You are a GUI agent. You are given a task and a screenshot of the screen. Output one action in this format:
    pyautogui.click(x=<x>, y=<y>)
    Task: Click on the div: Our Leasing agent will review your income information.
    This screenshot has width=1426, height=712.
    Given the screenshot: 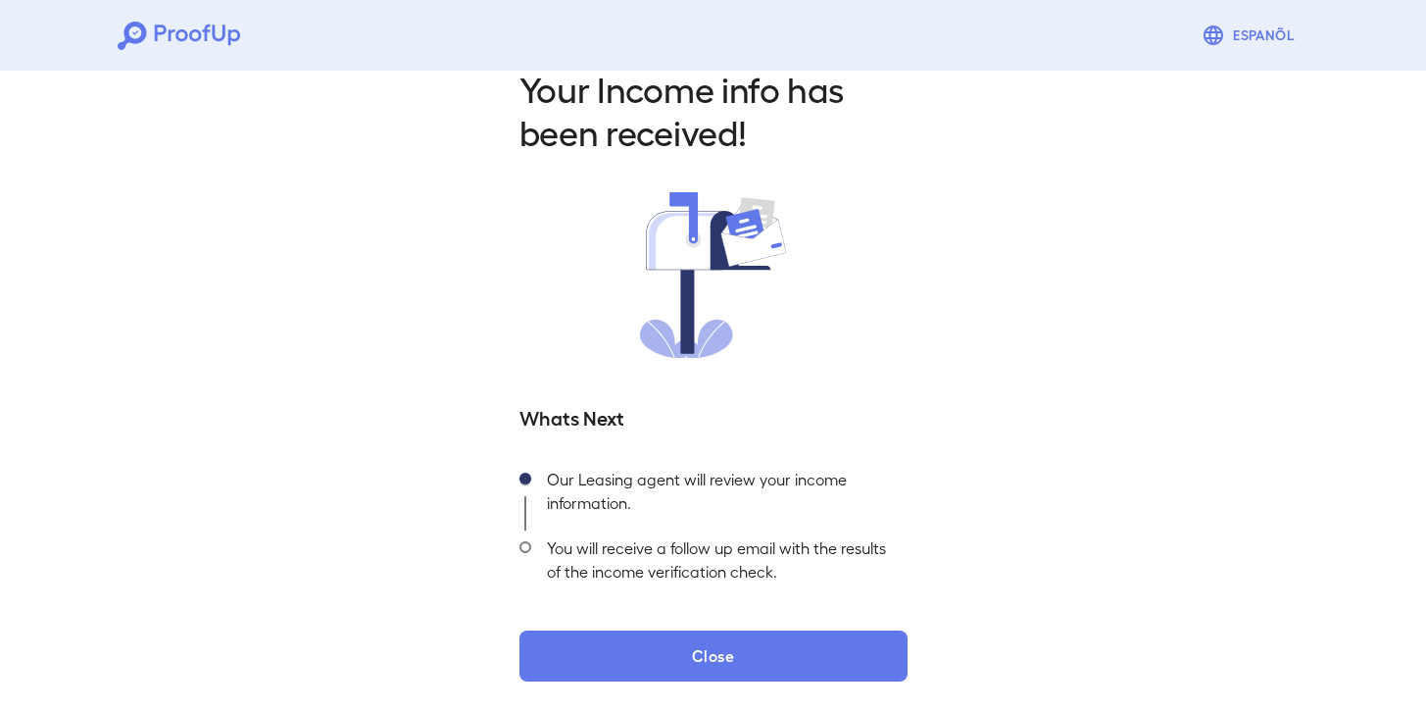 What is the action you would take?
    pyautogui.click(x=720, y=496)
    